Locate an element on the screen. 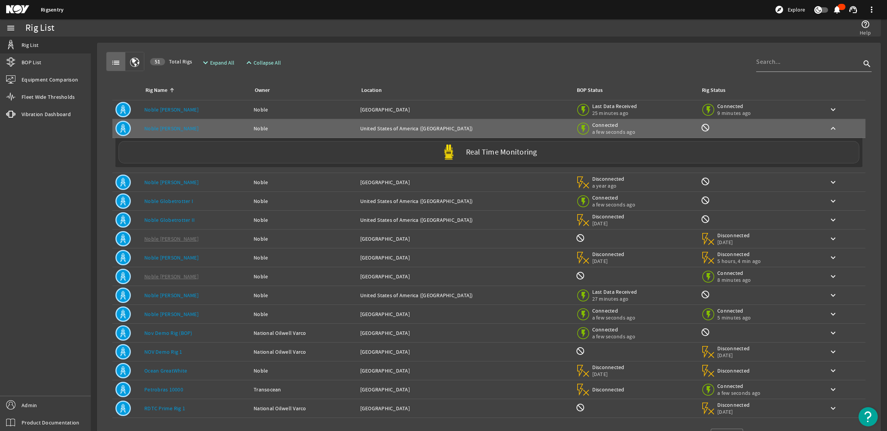 The image size is (887, 431). span: Explore is located at coordinates (796, 10).